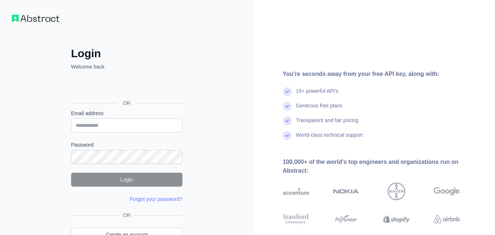 The width and height of the screenshot is (495, 235). What do you see at coordinates (346, 191) in the screenshot?
I see `img: nokia` at bounding box center [346, 191].